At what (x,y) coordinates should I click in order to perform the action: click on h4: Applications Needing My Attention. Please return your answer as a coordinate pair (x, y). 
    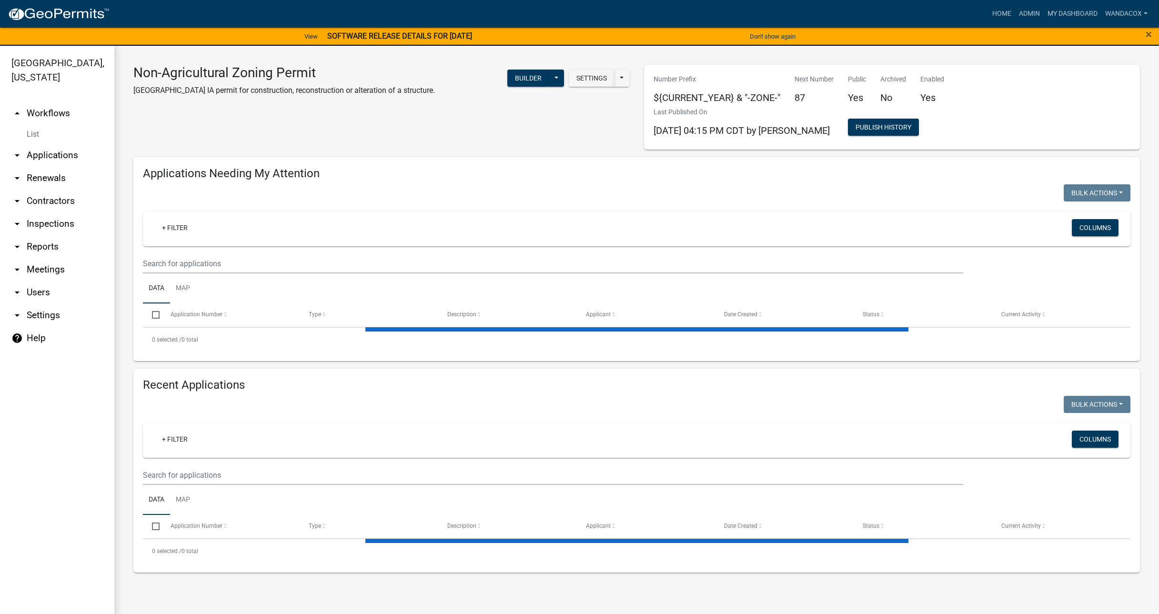
    Looking at the image, I should click on (637, 173).